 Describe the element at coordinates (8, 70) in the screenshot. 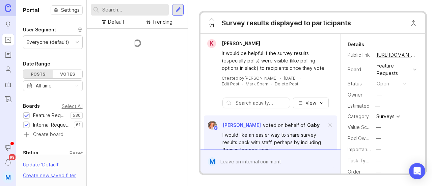

I see `a: Users` at that location.